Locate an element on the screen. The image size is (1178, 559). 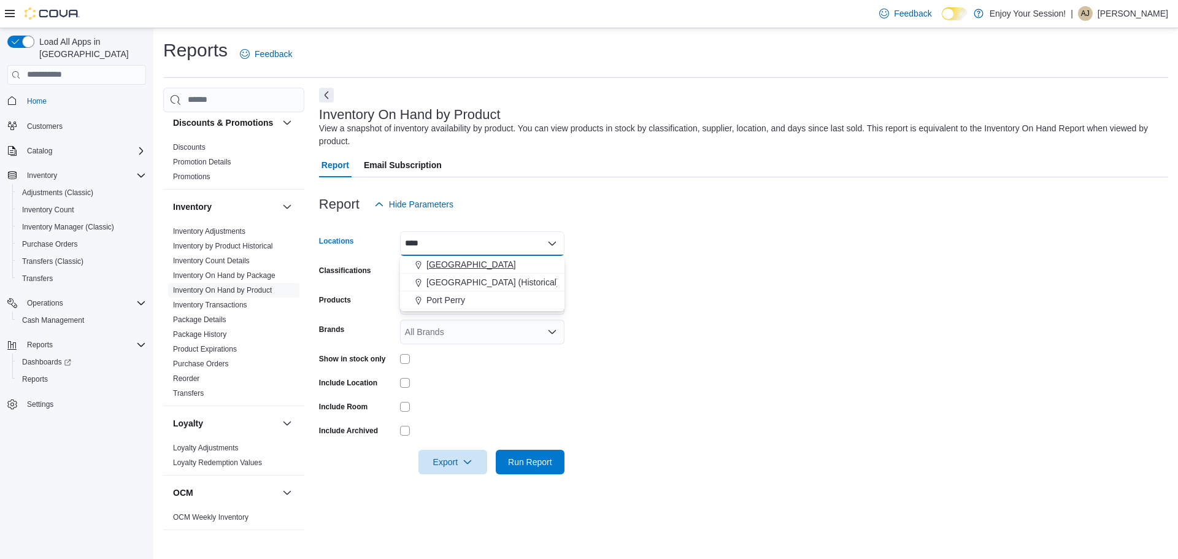
button: Open list of options is located at coordinates (552, 332).